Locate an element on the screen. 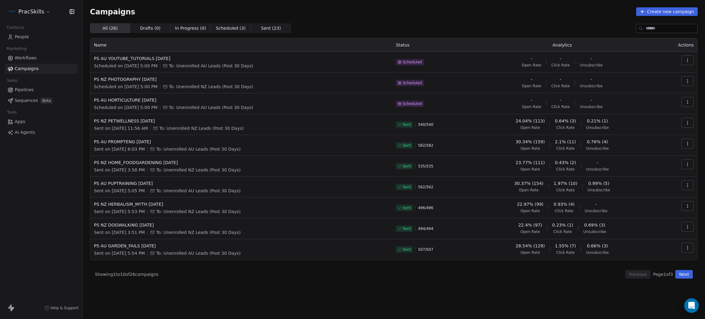 This screenshot has height=319, width=705. span: Scheduled ( 3 ) is located at coordinates (231, 28).